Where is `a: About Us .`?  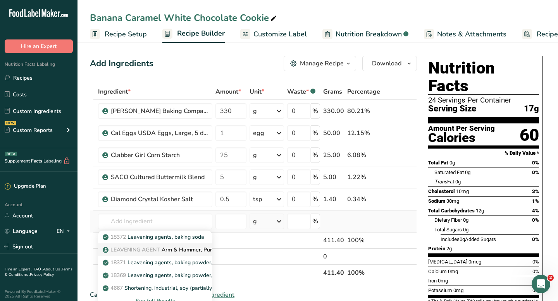 a: About Us . is located at coordinates (52, 269).